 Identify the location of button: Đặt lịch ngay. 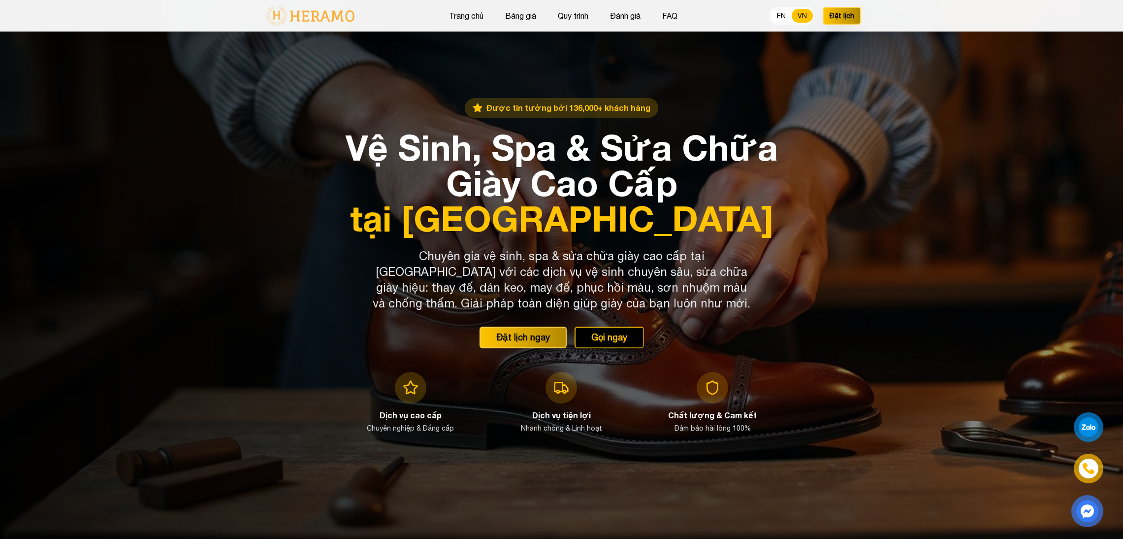
(523, 337).